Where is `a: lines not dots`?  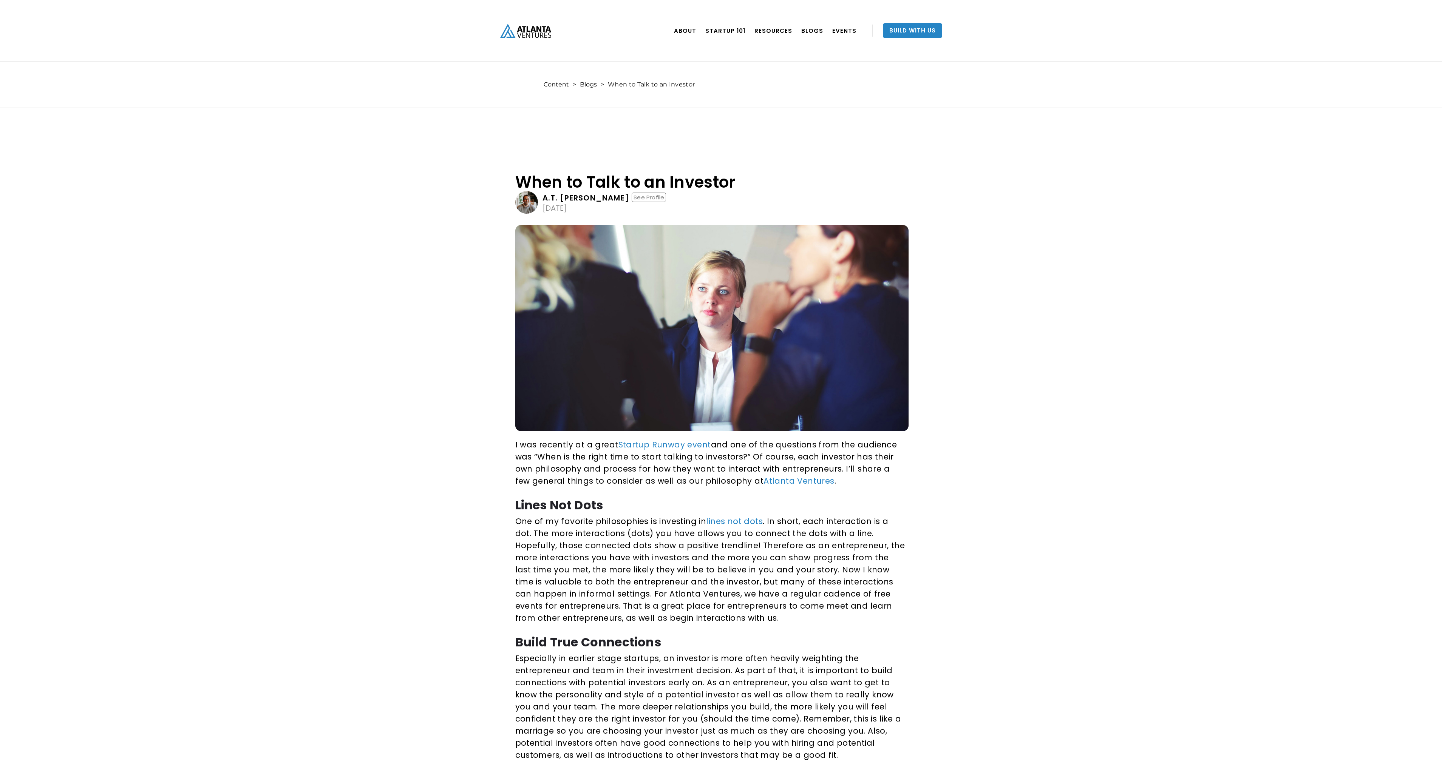 a: lines not dots is located at coordinates (734, 521).